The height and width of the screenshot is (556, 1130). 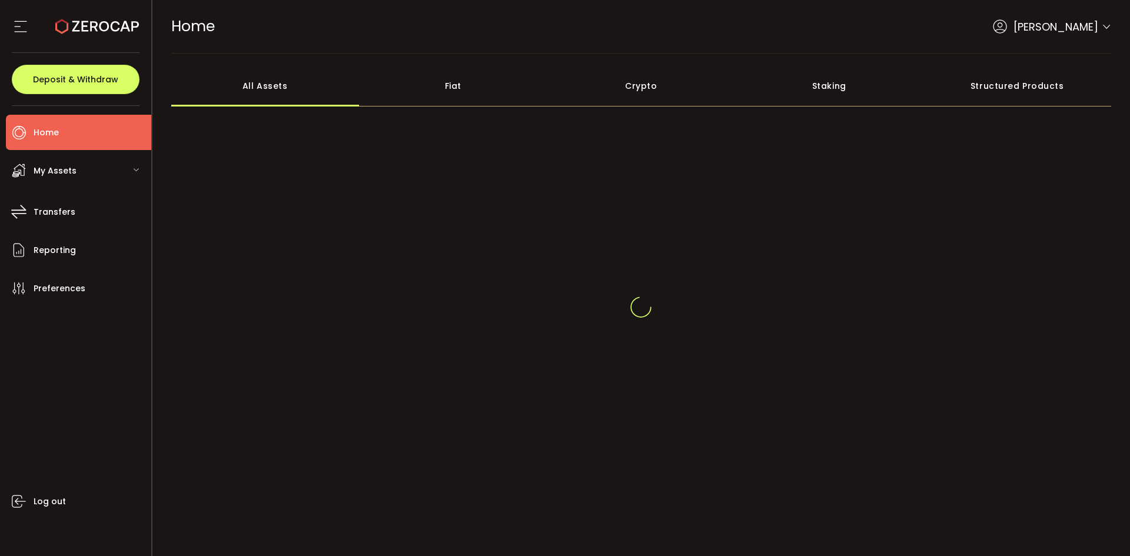 What do you see at coordinates (1018, 86) in the screenshot?
I see `div: Structured Products` at bounding box center [1018, 86].